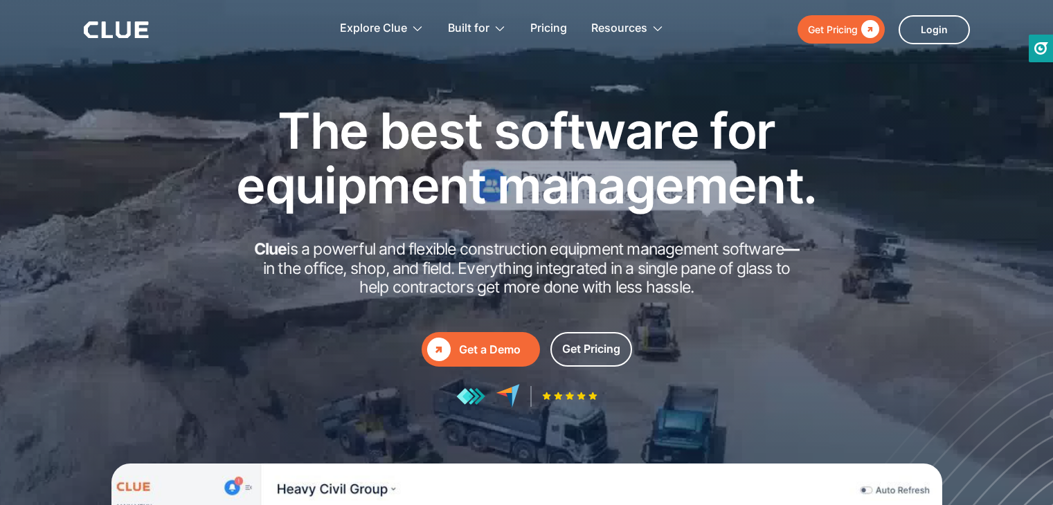 Image resolution: width=1053 pixels, height=505 pixels. I want to click on a: Pricing, so click(548, 28).